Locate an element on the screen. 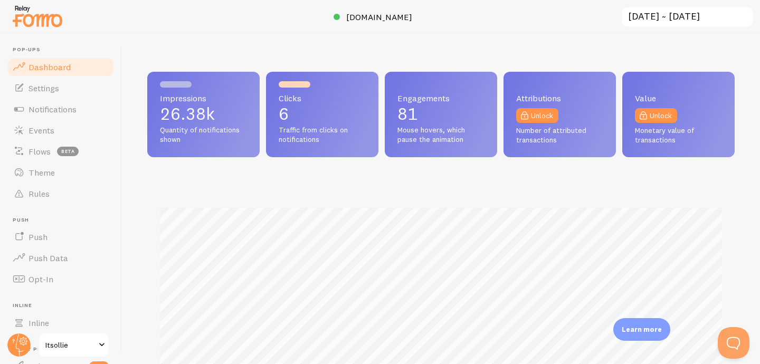  span: Pop-ups is located at coordinates (64, 50).